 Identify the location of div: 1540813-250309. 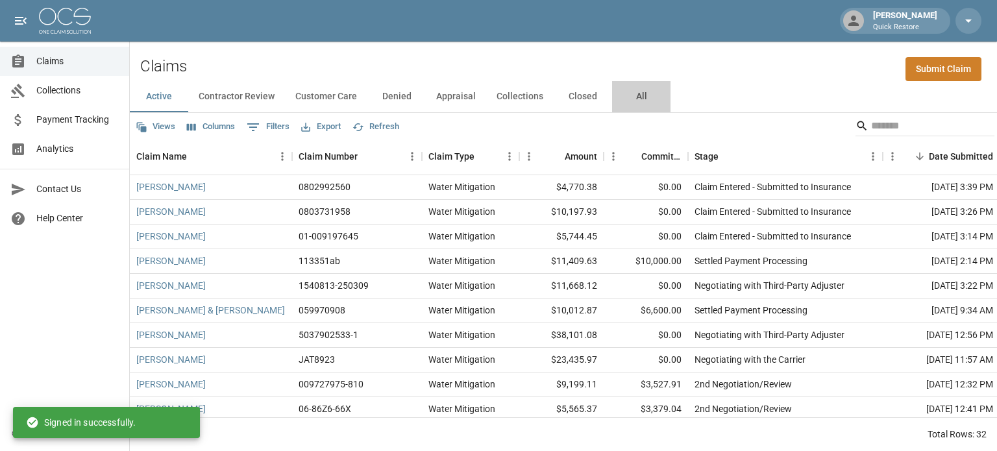
(334, 286).